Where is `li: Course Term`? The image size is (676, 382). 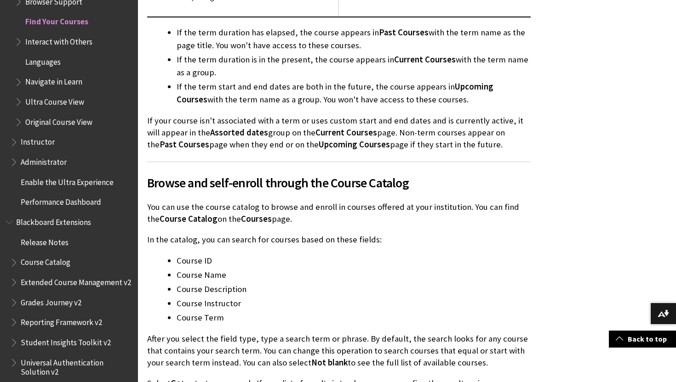 li: Course Term is located at coordinates (354, 318).